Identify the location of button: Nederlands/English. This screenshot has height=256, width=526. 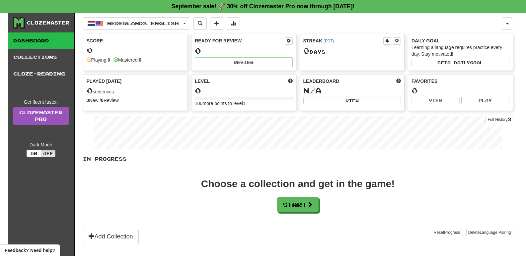
(136, 24).